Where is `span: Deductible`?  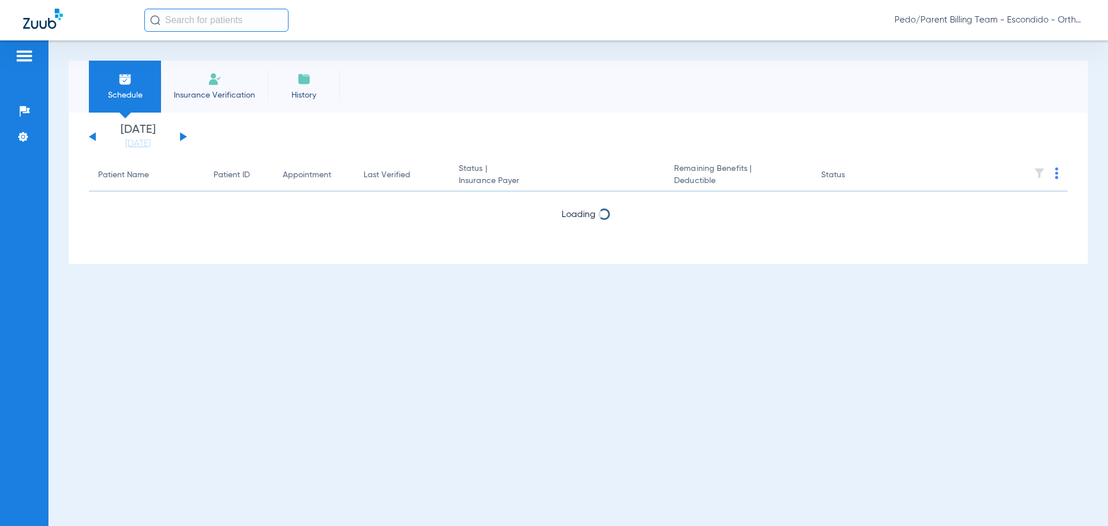
span: Deductible is located at coordinates (738, 181).